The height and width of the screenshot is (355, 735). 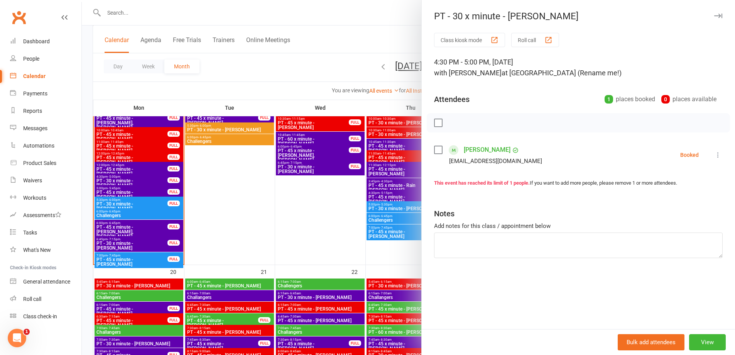 I want to click on a: People, so click(x=46, y=59).